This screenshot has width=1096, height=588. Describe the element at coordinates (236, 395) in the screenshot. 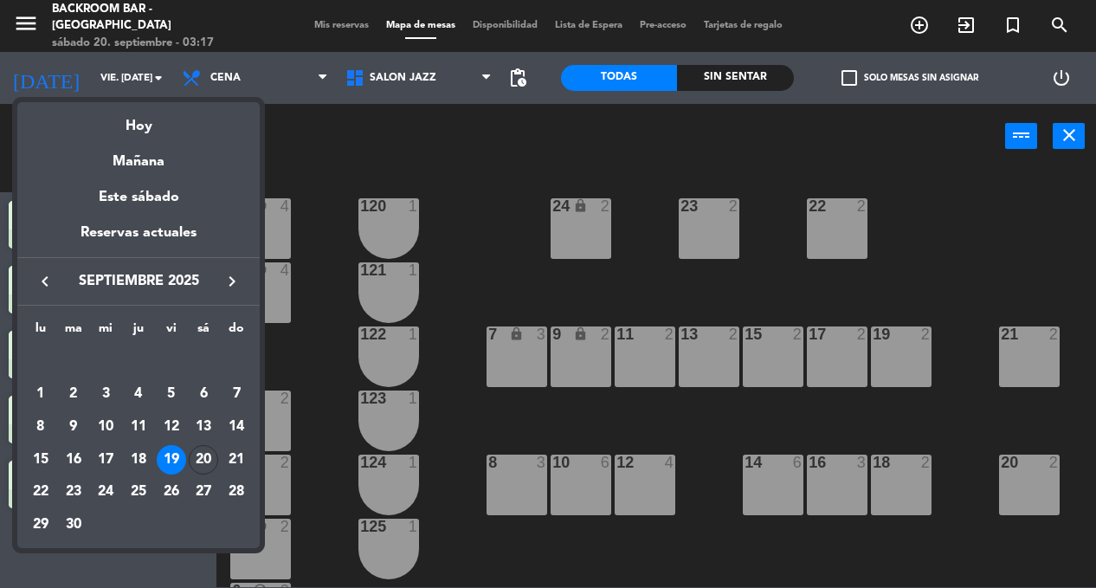

I see `td: 7 de septiembre de 2025` at that location.